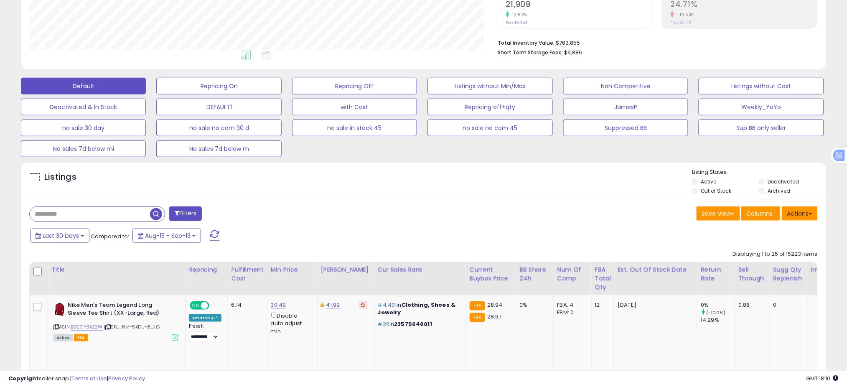  Describe the element at coordinates (716, 313) in the screenshot. I see `small: (-100%)` at that location.